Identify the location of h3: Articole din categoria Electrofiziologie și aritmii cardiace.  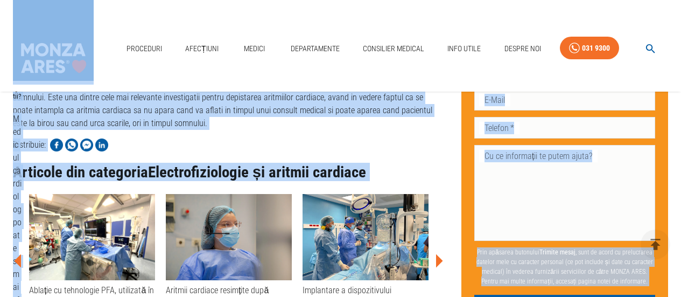
(228, 172).